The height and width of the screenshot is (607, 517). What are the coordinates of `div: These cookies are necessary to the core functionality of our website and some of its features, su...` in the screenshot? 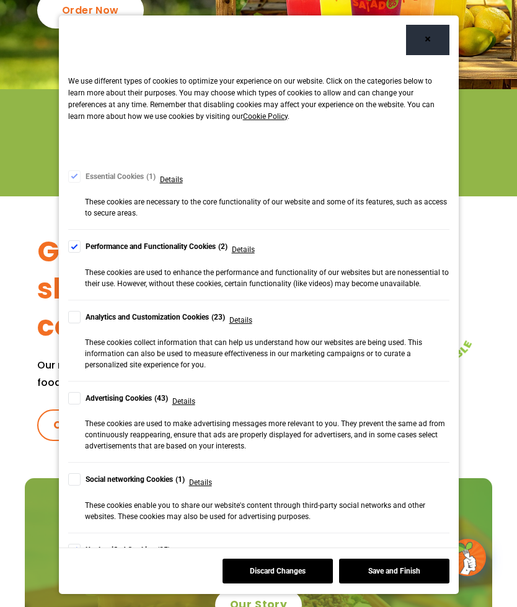 It's located at (267, 207).